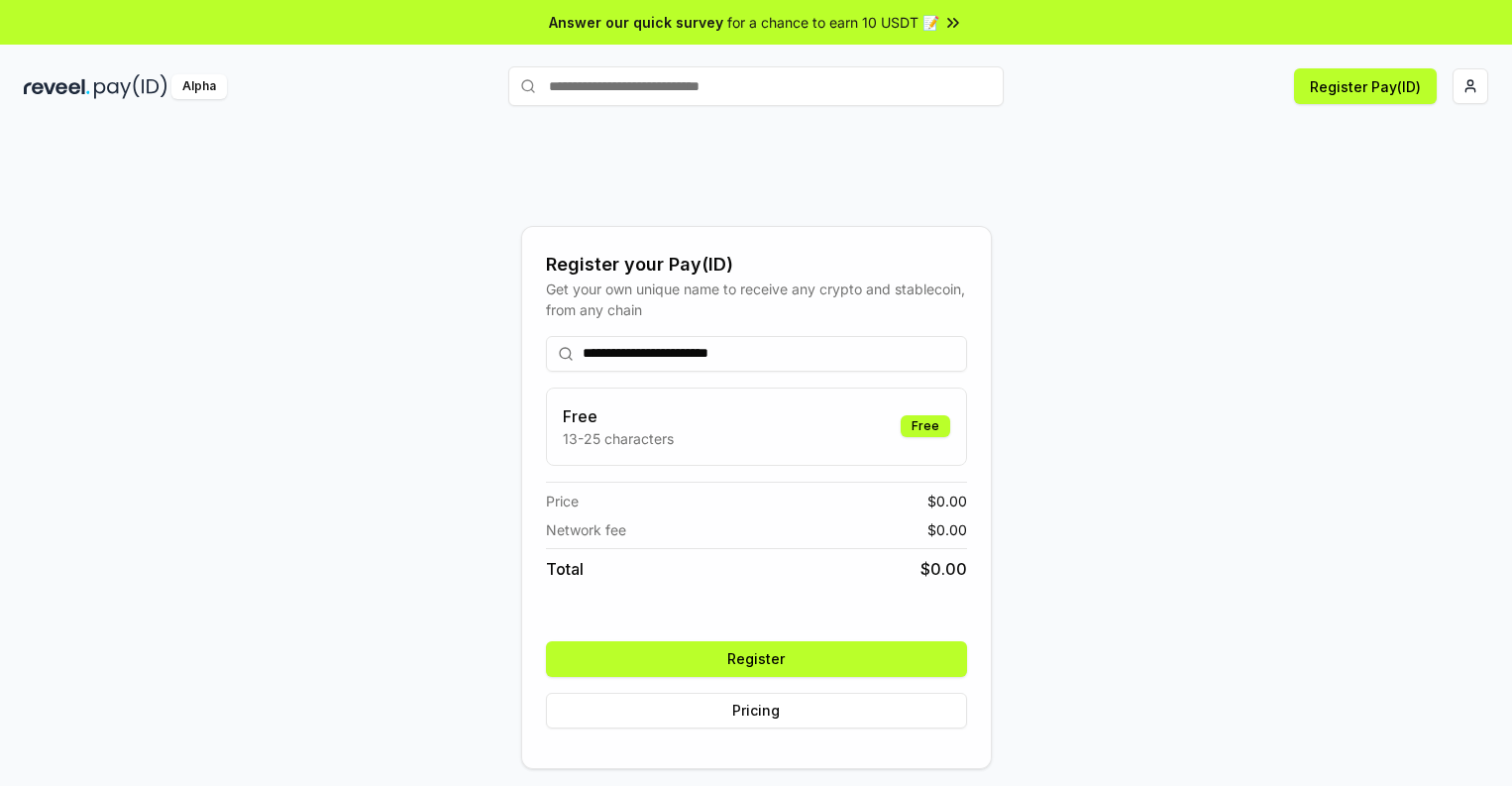  I want to click on span: Total, so click(565, 569).